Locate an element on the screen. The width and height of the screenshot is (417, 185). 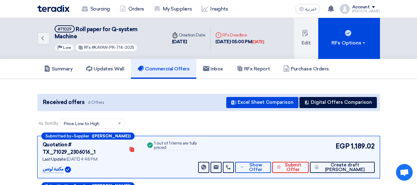
img: Verified Account is located at coordinates (68, 169).